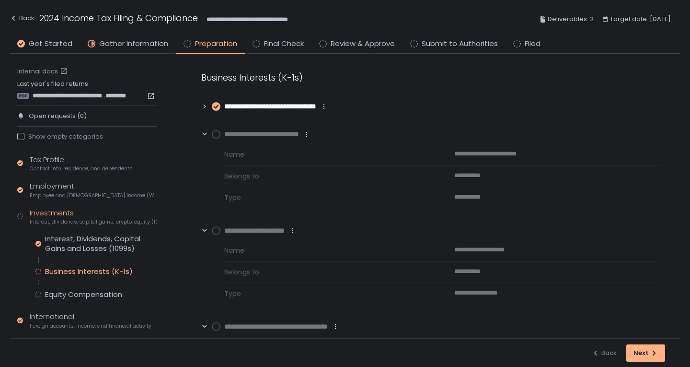 The width and height of the screenshot is (690, 367). What do you see at coordinates (363, 44) in the screenshot?
I see `span: Review & Approve` at bounding box center [363, 44].